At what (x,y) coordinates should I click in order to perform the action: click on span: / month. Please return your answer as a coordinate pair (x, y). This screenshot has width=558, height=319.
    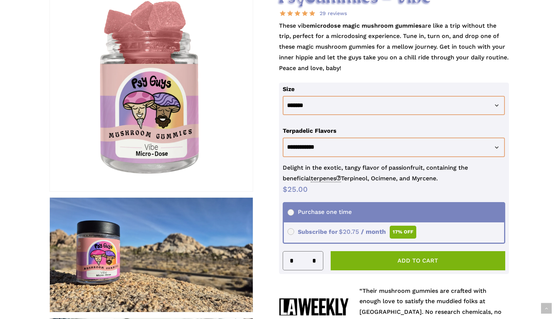
    Looking at the image, I should click on (374, 232).